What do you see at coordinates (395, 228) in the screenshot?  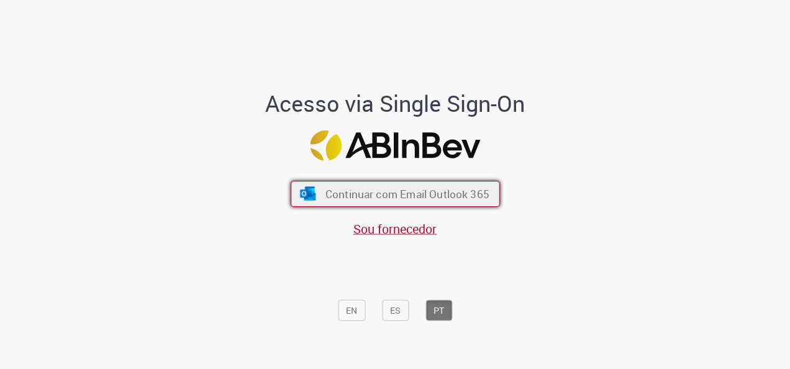 I see `a: Sou fornecedor` at bounding box center [395, 228].